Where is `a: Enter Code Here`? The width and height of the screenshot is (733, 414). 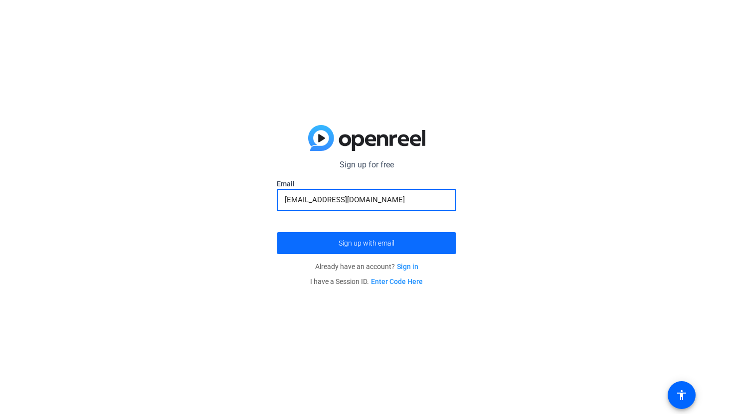 a: Enter Code Here is located at coordinates (397, 282).